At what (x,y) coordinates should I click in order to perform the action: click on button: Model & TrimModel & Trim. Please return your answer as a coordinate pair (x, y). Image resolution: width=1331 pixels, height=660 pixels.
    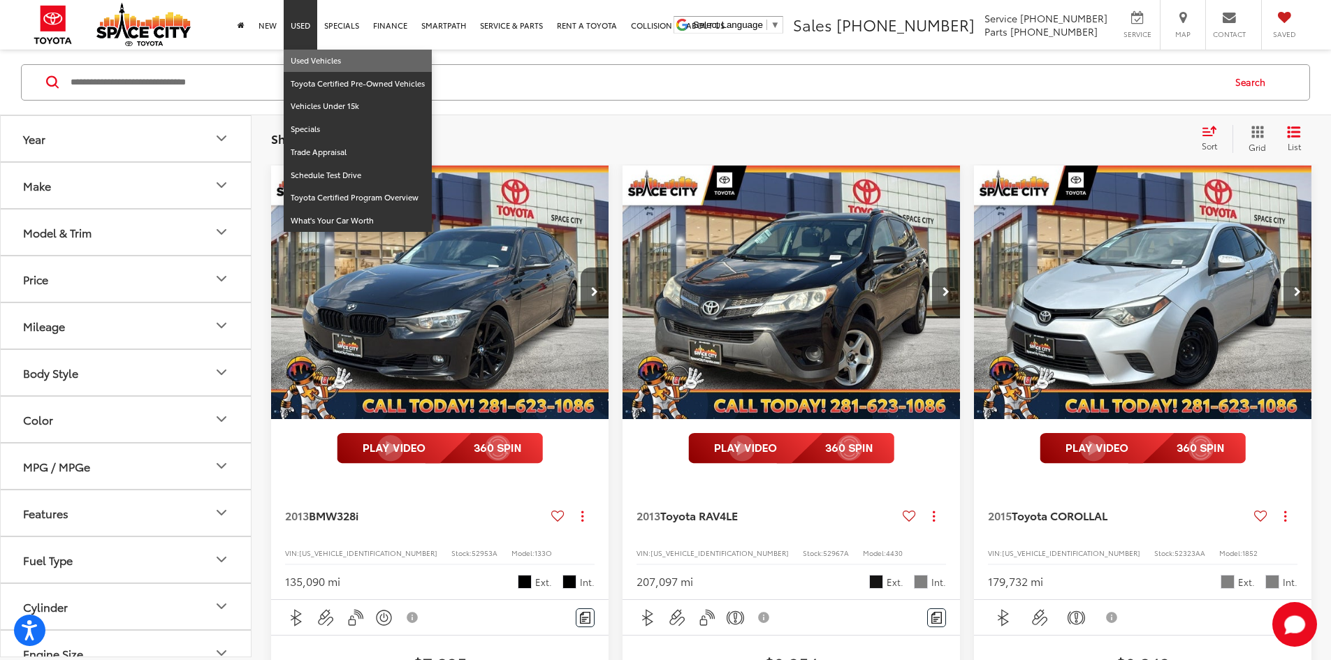
    Looking at the image, I should click on (126, 231).